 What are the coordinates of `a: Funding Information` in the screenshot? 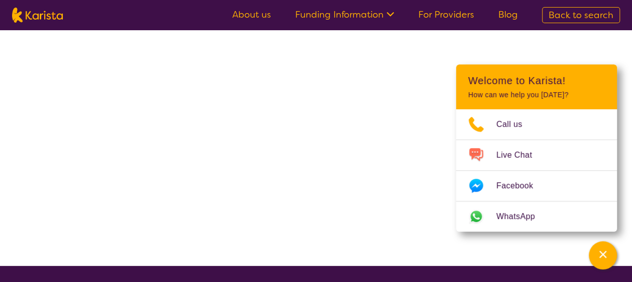 It's located at (344, 15).